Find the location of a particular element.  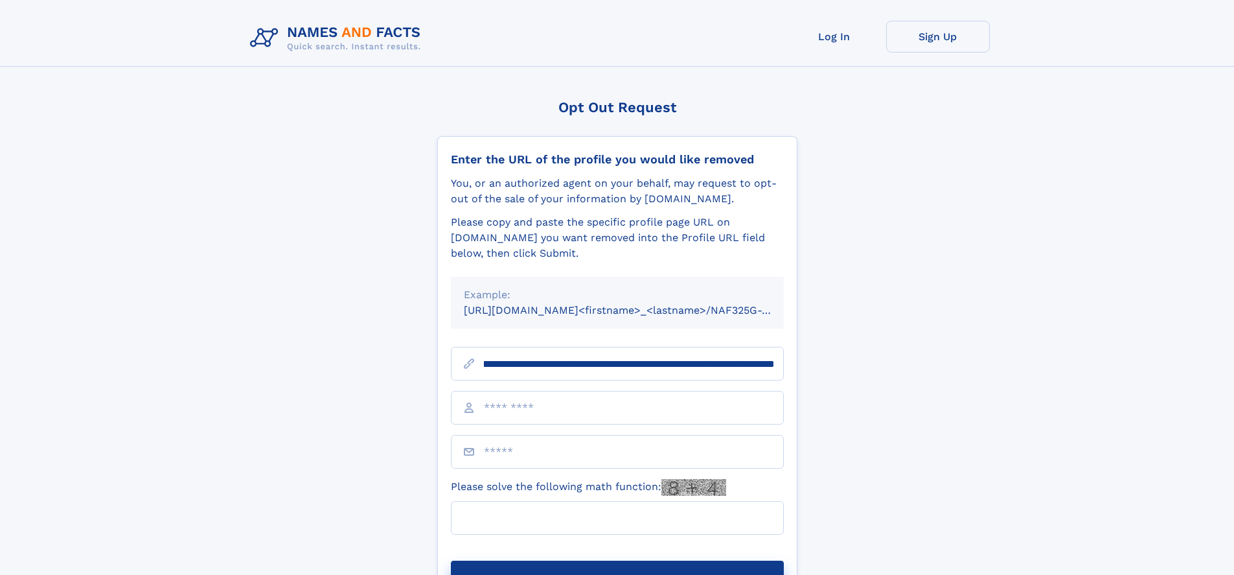

img: Logo Names and Facts is located at coordinates (338, 38).